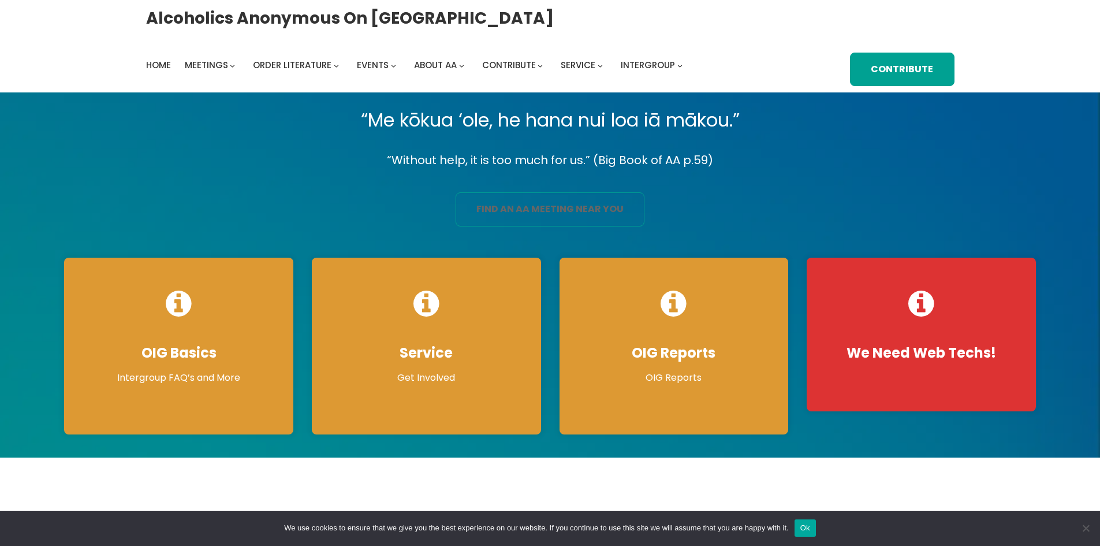 Image resolution: width=1100 pixels, height=546 pixels. What do you see at coordinates (232, 65) in the screenshot?
I see `button: Meetings submenu` at bounding box center [232, 65].